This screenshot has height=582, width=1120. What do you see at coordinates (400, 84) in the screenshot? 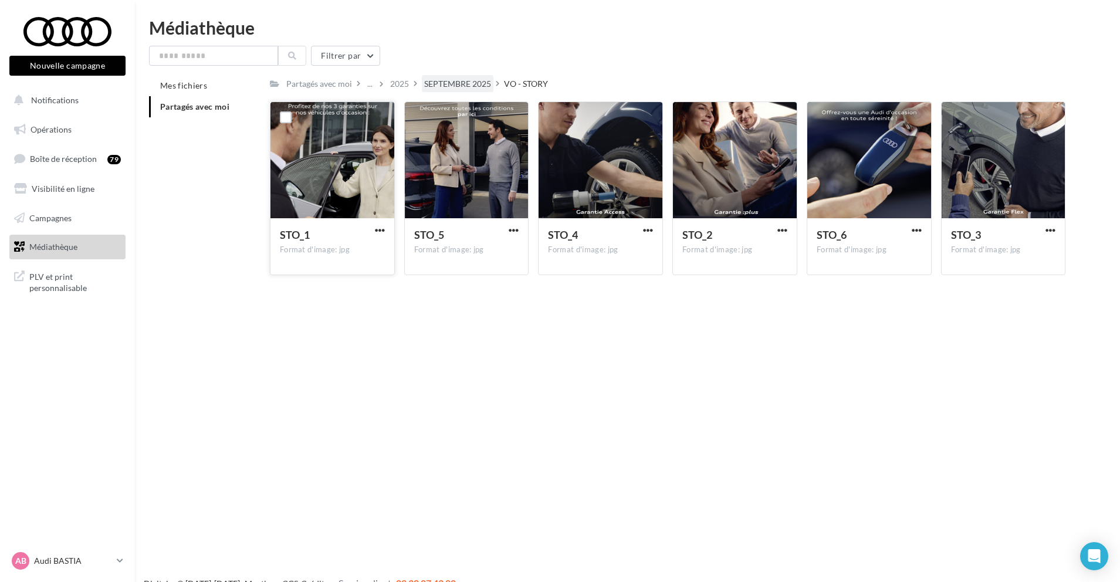
I see `div: 2025` at bounding box center [400, 84].